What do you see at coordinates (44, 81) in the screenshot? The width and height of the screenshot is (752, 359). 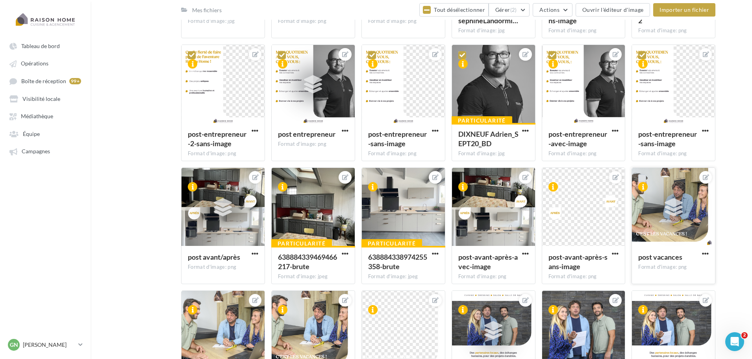 I see `span: Boîte de réception` at bounding box center [44, 81].